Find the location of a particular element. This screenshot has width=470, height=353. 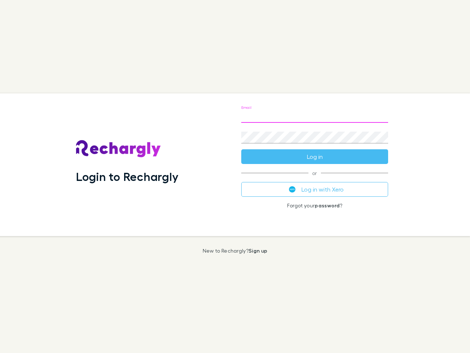

img: Rechargly's Logo is located at coordinates (119, 149).